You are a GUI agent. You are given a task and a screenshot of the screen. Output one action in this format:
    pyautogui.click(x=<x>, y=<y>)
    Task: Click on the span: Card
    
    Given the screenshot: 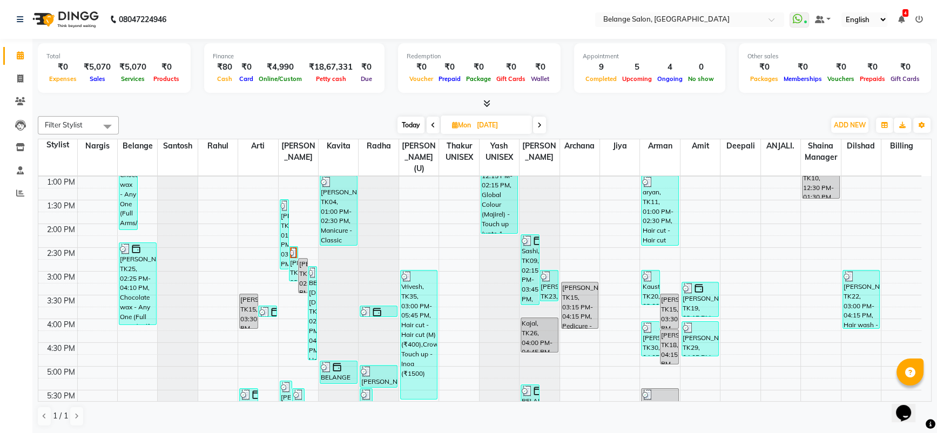 What is the action you would take?
    pyautogui.click(x=246, y=79)
    